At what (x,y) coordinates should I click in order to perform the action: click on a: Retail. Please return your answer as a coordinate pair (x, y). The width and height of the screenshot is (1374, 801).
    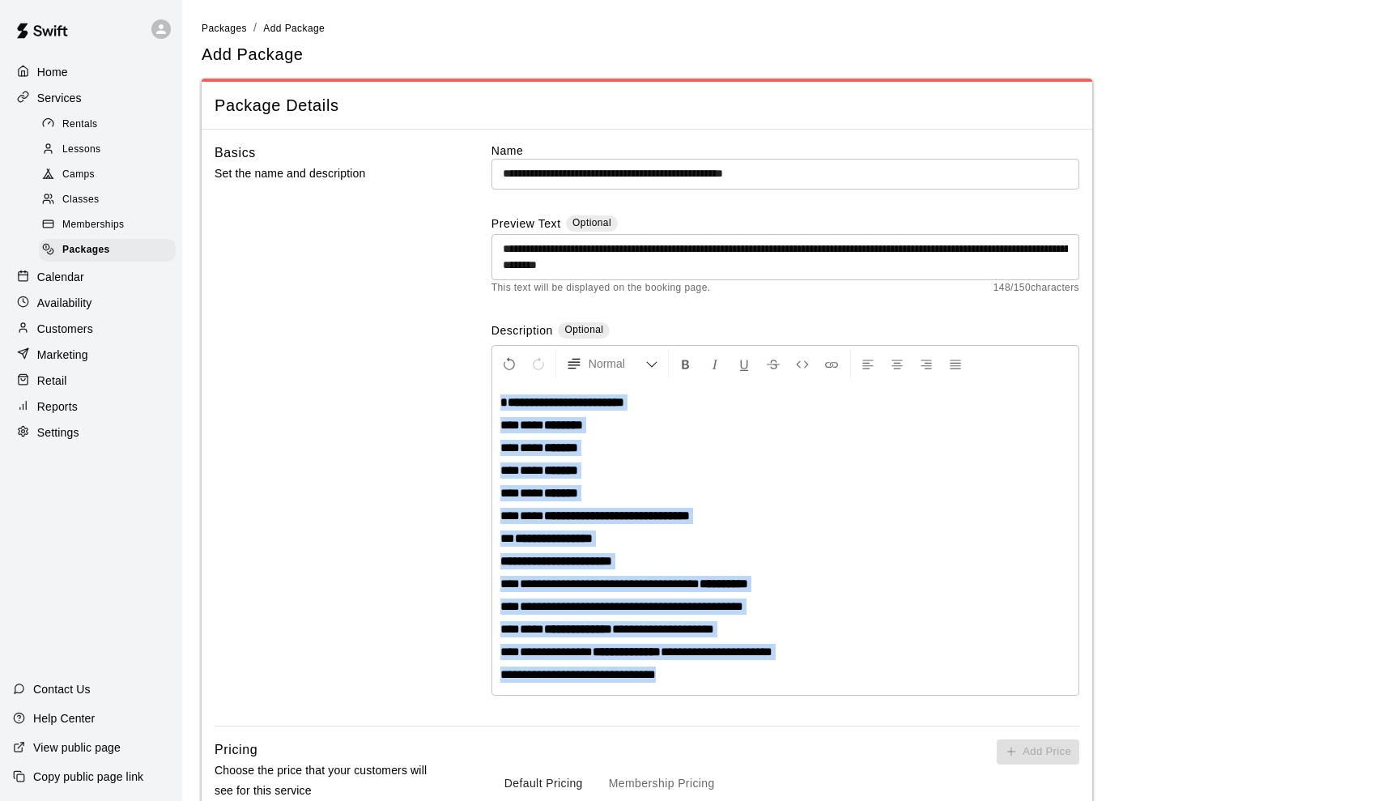
    Looking at the image, I should click on (91, 381).